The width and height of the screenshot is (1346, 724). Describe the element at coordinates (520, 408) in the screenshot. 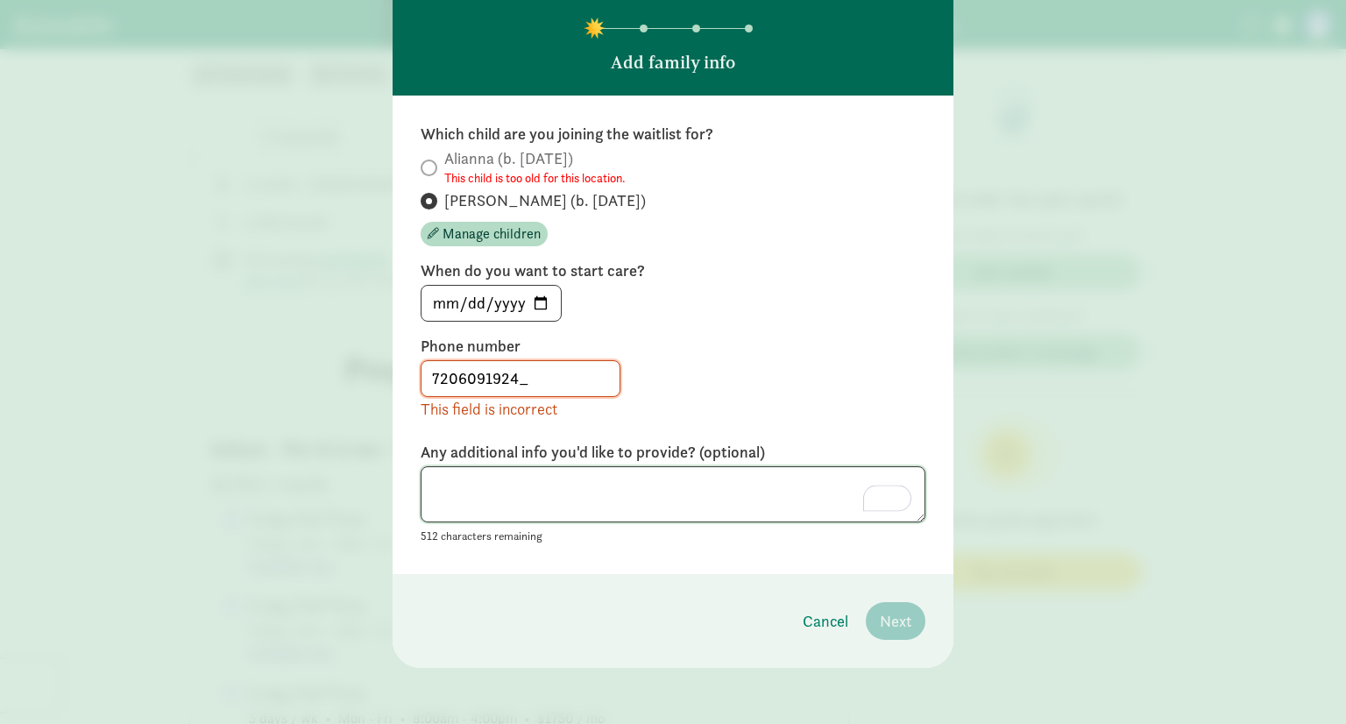

I see `div: This field is incorrect` at that location.